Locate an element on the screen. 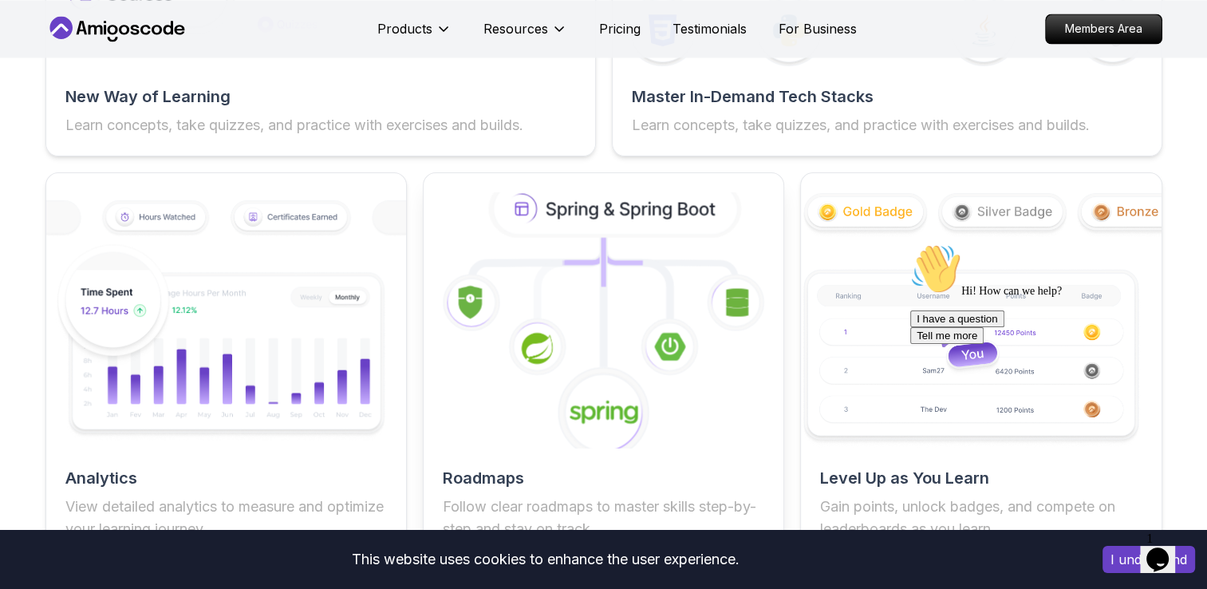  p: Gain points, unlock badges, and compete on leaderboards as you learn is located at coordinates (981, 518).